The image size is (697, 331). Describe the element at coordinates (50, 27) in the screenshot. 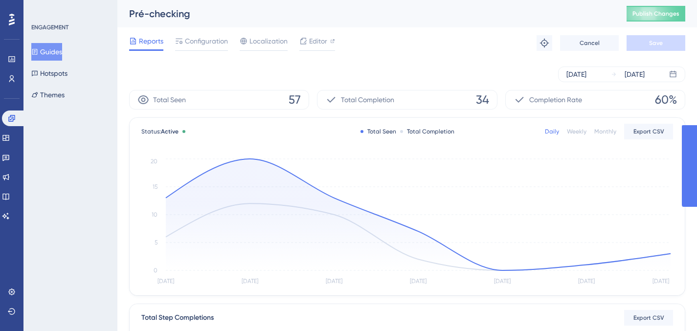

I see `div: ENGAGEMENT` at that location.